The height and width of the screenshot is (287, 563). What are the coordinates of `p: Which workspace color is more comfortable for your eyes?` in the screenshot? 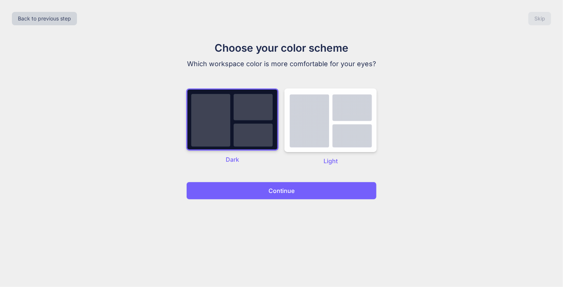 It's located at (281, 64).